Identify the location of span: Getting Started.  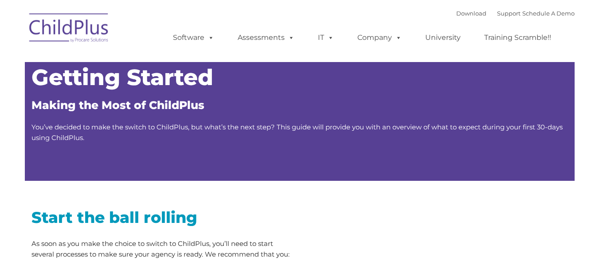
(122, 77).